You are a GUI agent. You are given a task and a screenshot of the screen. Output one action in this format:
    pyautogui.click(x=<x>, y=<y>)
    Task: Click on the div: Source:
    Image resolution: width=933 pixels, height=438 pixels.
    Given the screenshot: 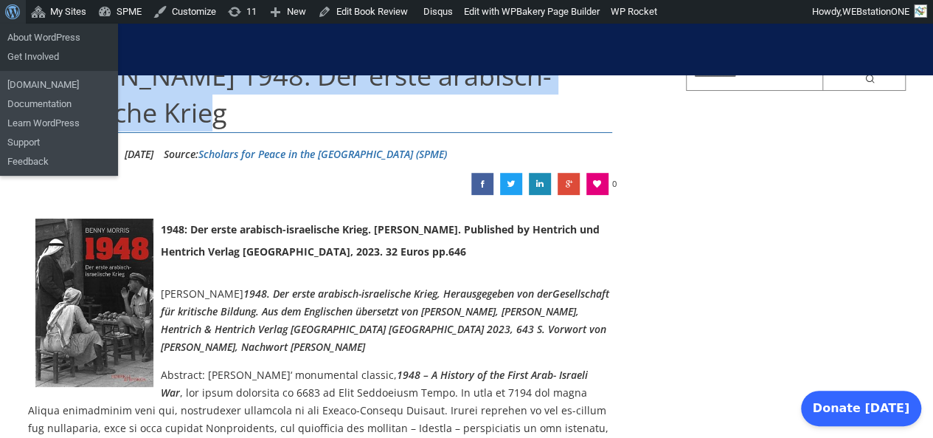 What is the action you would take?
    pyautogui.click(x=305, y=154)
    